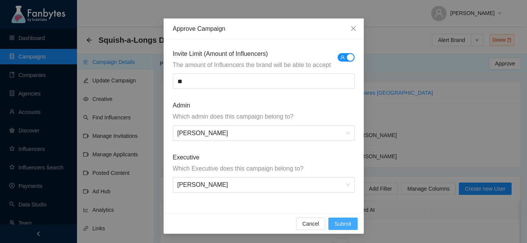  What do you see at coordinates (343, 57) in the screenshot?
I see `span: user` at bounding box center [343, 57].